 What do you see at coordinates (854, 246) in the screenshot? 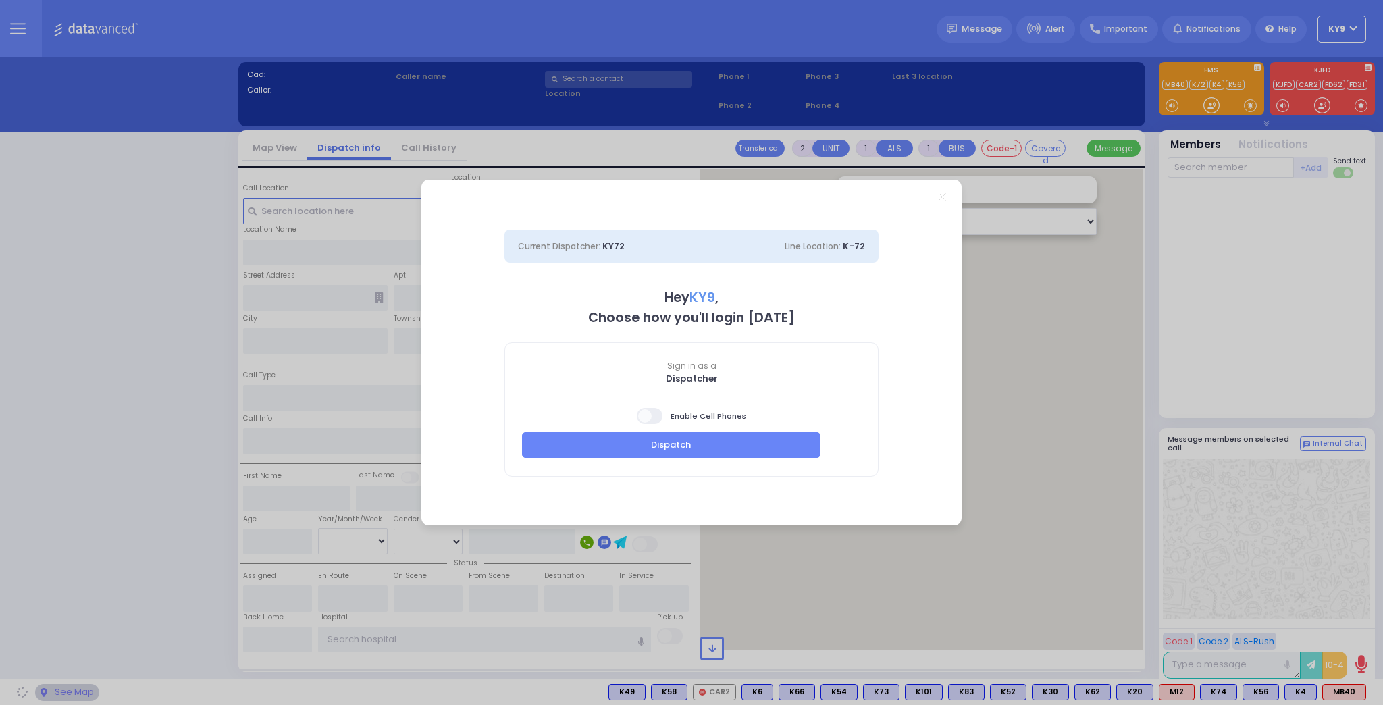
I see `span: K-72` at bounding box center [854, 246].